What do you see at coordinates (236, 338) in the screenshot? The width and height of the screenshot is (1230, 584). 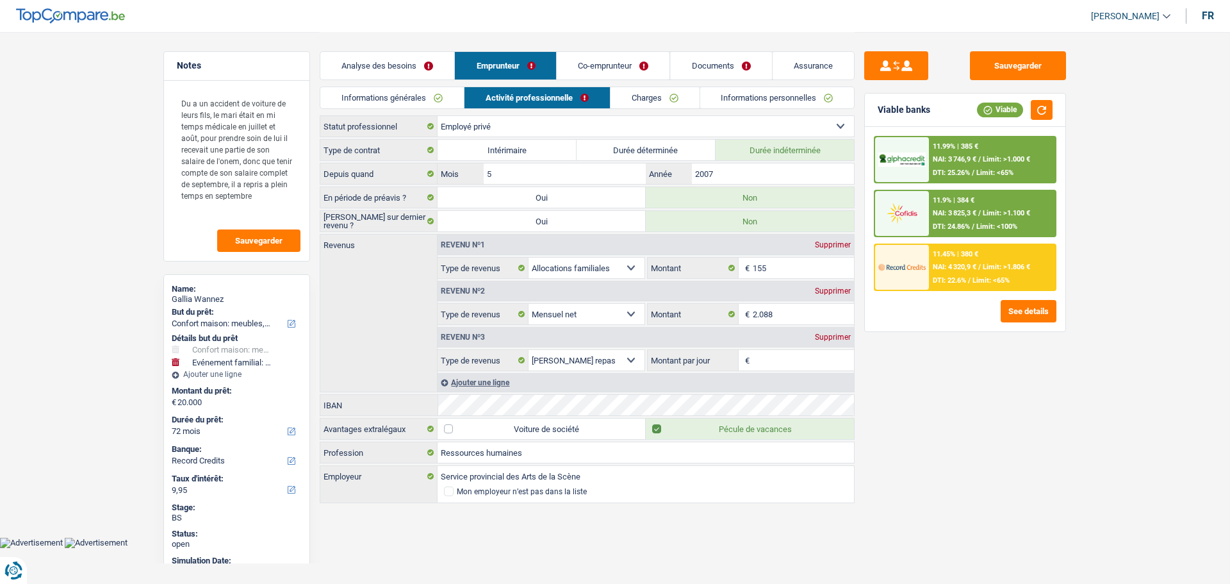 I see `div: Détails but du prêt` at bounding box center [236, 338].